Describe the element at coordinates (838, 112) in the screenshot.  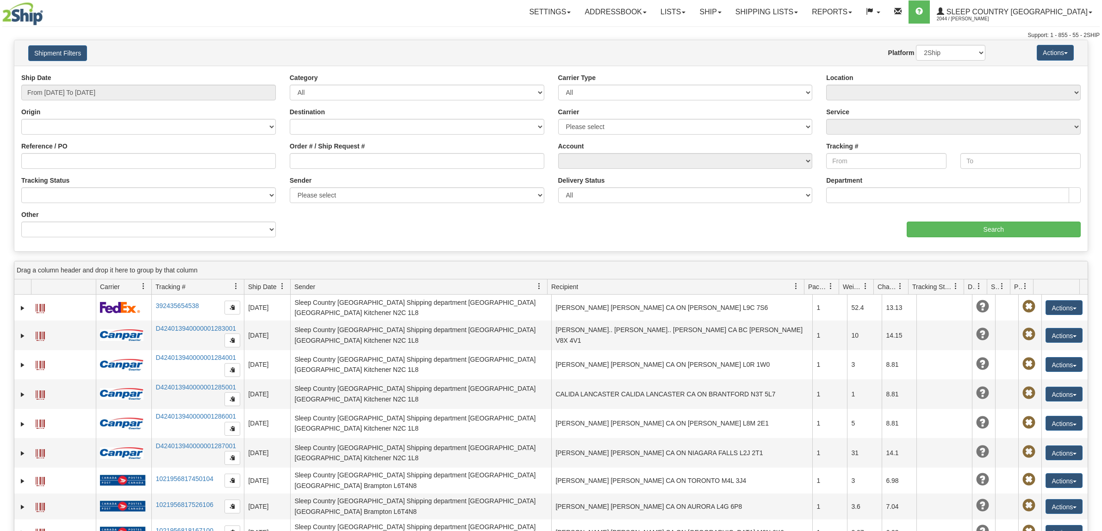
I see `label: Service` at that location.